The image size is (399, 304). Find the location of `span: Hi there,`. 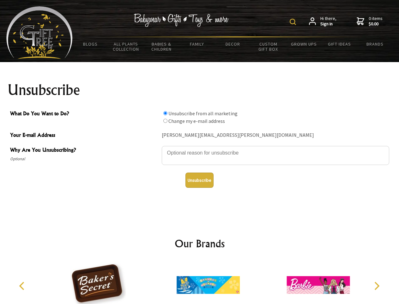

span: Hi there, is located at coordinates (329, 21).